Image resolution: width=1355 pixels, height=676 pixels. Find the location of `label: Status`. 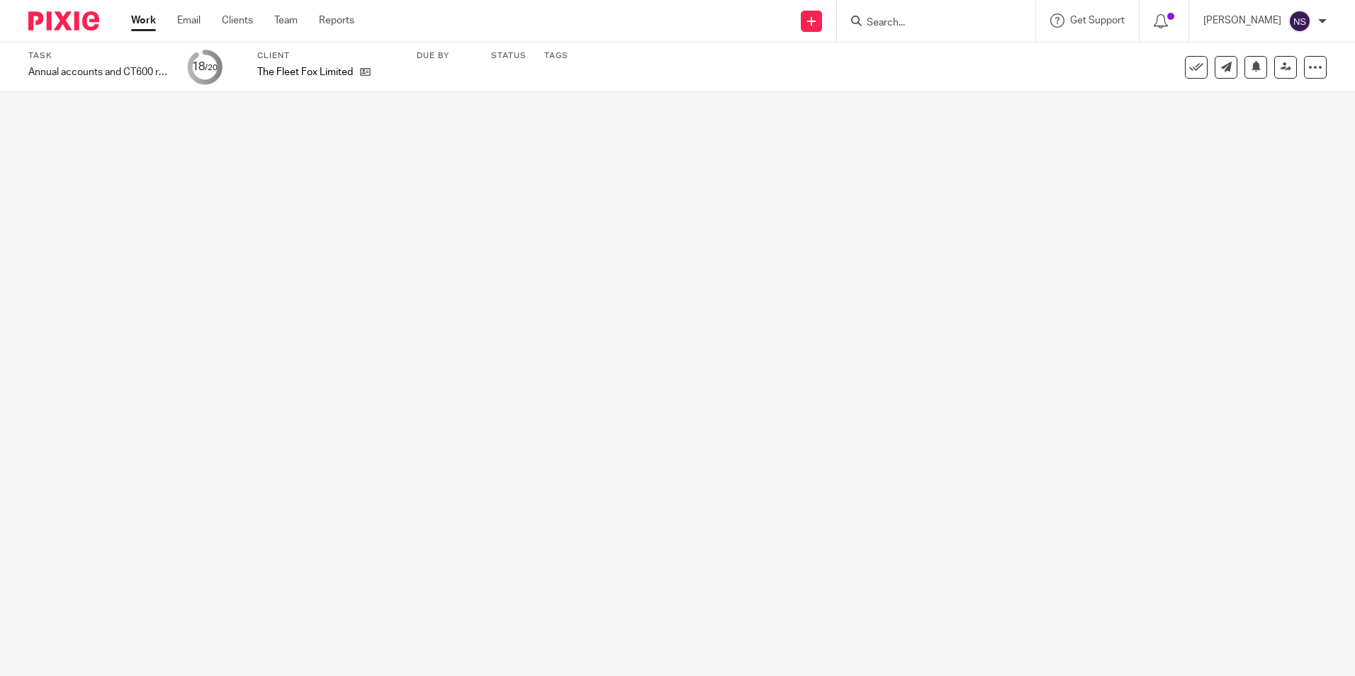

label: Status is located at coordinates (509, 56).